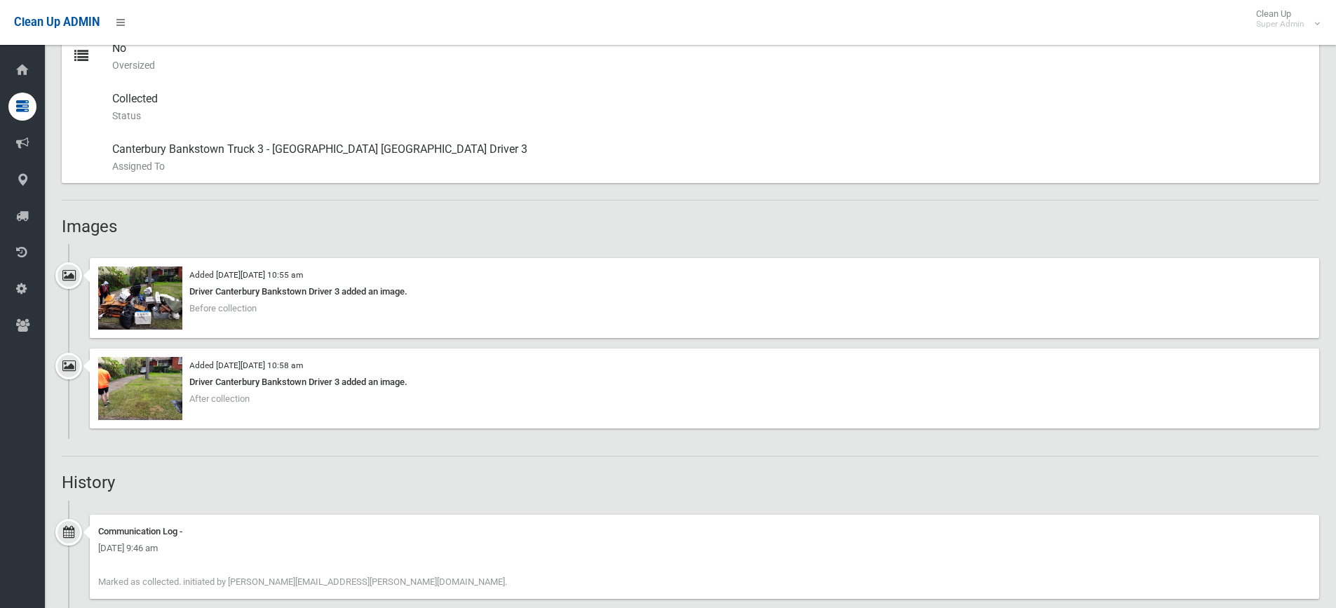 The height and width of the screenshot is (608, 1336). What do you see at coordinates (220, 398) in the screenshot?
I see `span: After collection` at bounding box center [220, 398].